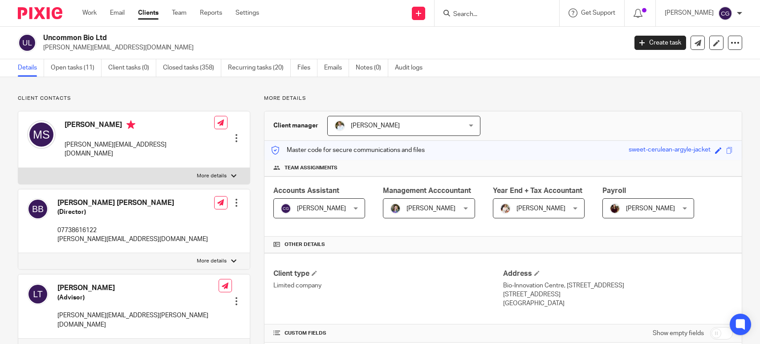  Describe the element at coordinates (598, 13) in the screenshot. I see `span: Get Support` at that location.